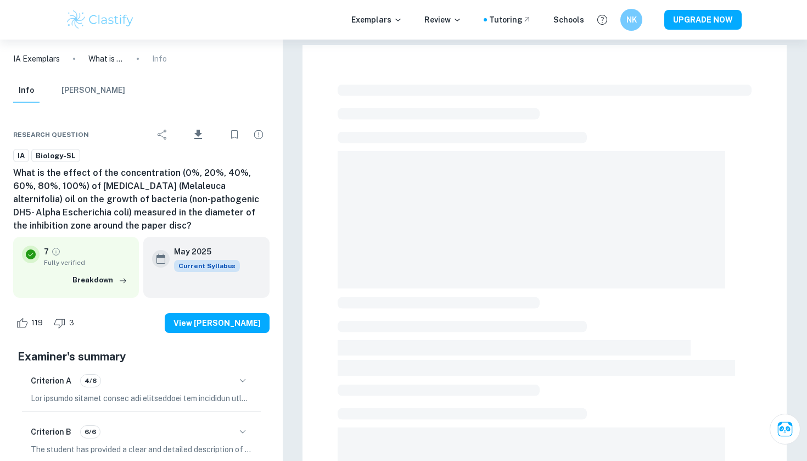 The width and height of the screenshot is (807, 461). What do you see at coordinates (51, 431) in the screenshot?
I see `h6: Criterion B` at bounding box center [51, 431].